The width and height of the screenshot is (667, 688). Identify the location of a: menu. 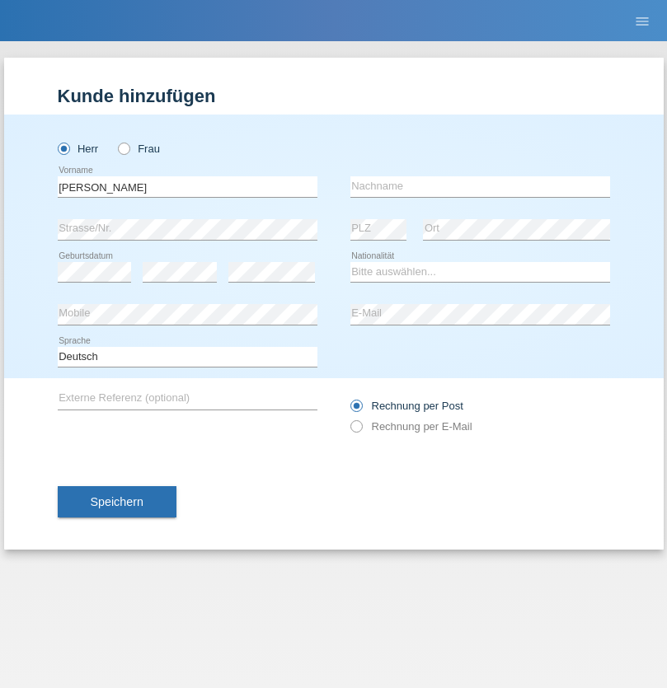
(642, 21).